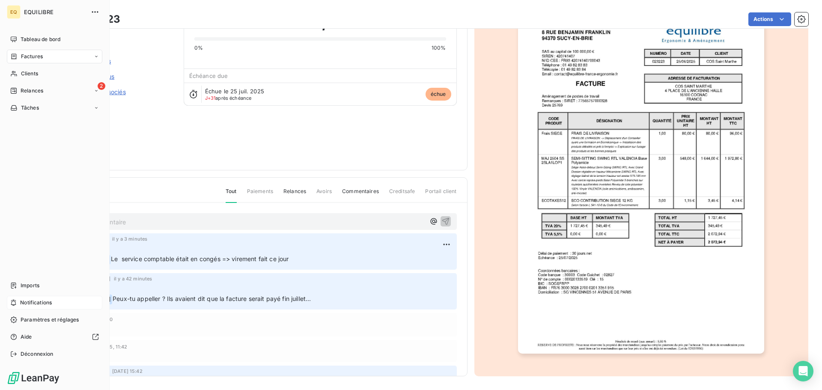 The width and height of the screenshot is (822, 390). Describe the element at coordinates (130, 239) in the screenshot. I see `span: il y a 3 minutes` at that location.